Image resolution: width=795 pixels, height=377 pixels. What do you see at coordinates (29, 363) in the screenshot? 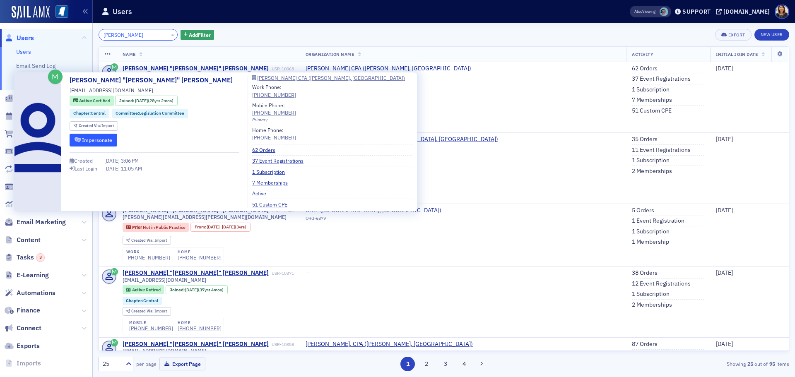
I see `span: Imports` at bounding box center [29, 363].